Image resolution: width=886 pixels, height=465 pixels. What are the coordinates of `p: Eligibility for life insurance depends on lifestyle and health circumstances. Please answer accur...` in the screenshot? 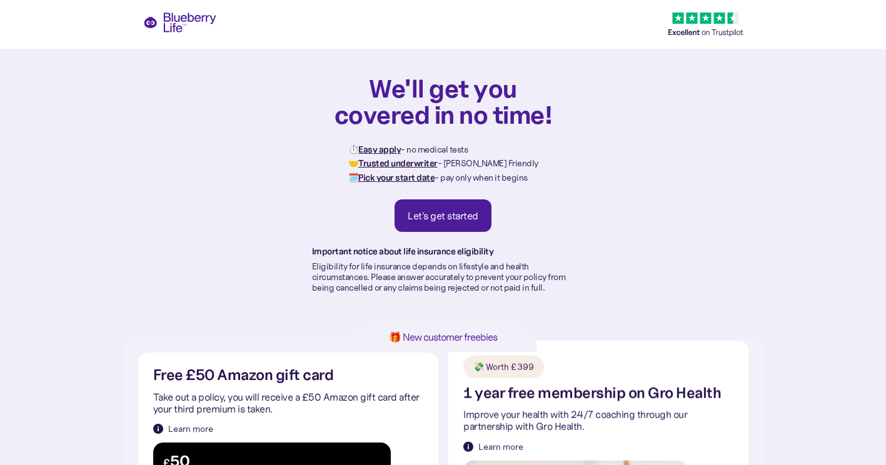 It's located at (443, 277).